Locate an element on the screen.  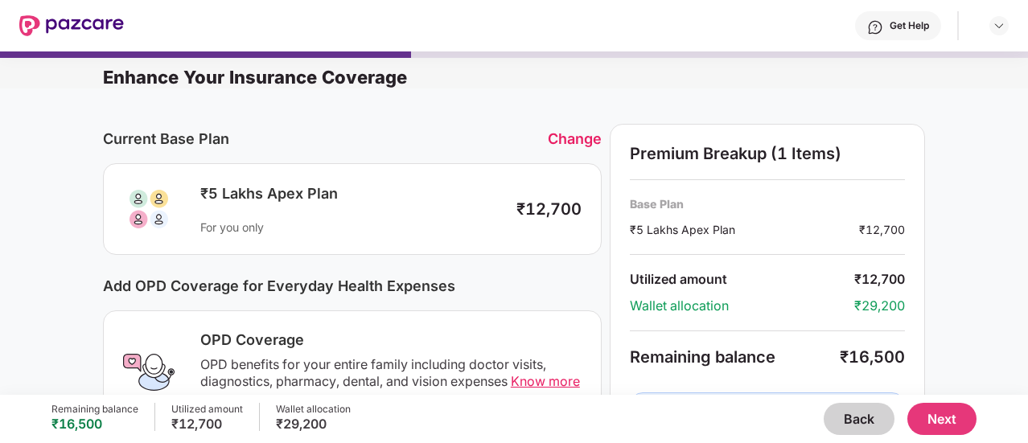
div: OPD benefits for your entire family including doctor visits, diagnostics, pharmacy, dental, and v... is located at coordinates (391, 373).